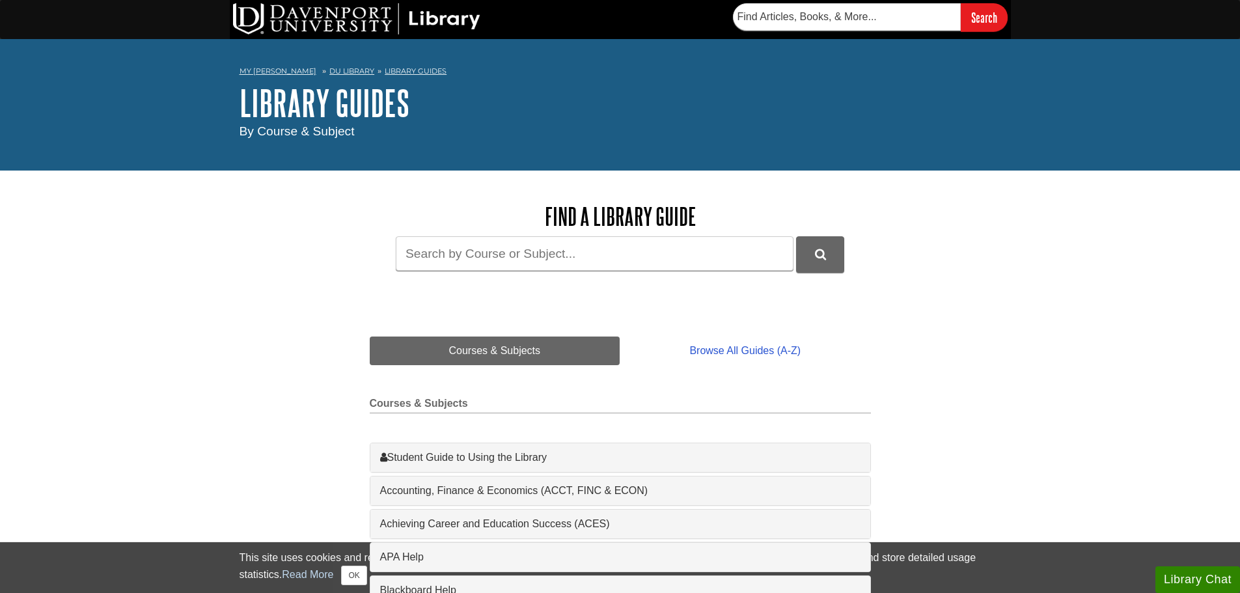 The image size is (1240, 593). I want to click on a: Browse All Guides (A-Z), so click(745, 351).